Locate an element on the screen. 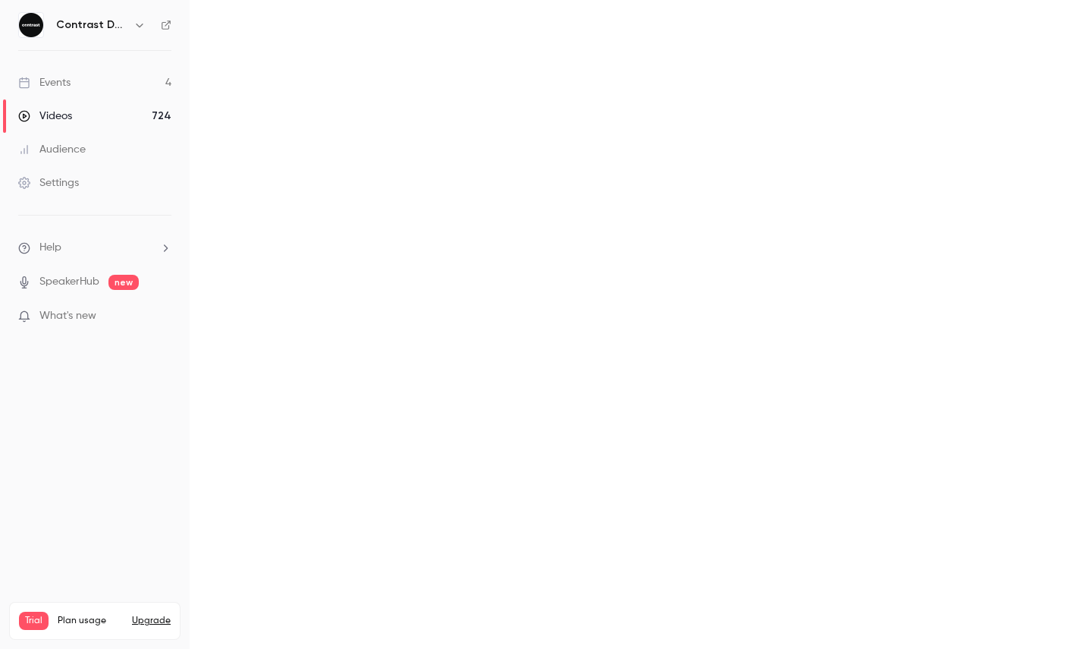  div: Events is located at coordinates (44, 83).